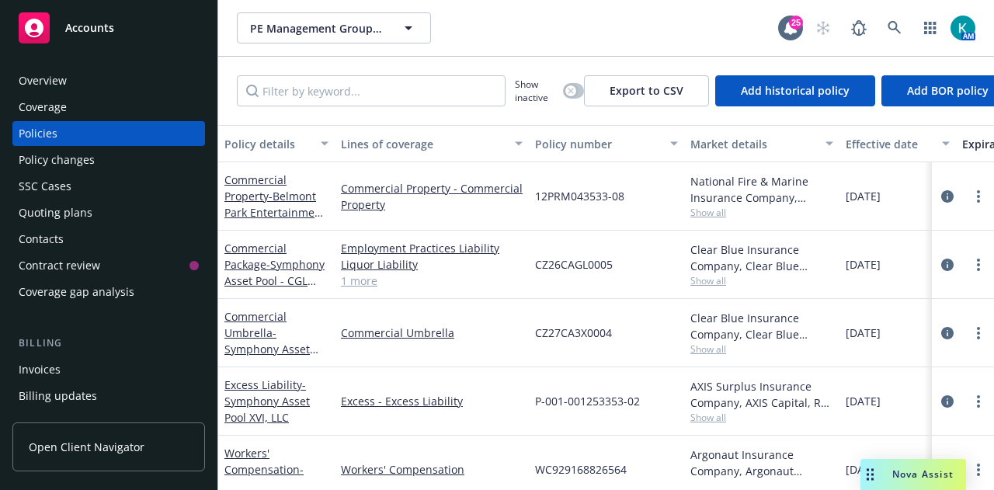 Image resolution: width=994 pixels, height=490 pixels. I want to click on div: Policy details, so click(268, 144).